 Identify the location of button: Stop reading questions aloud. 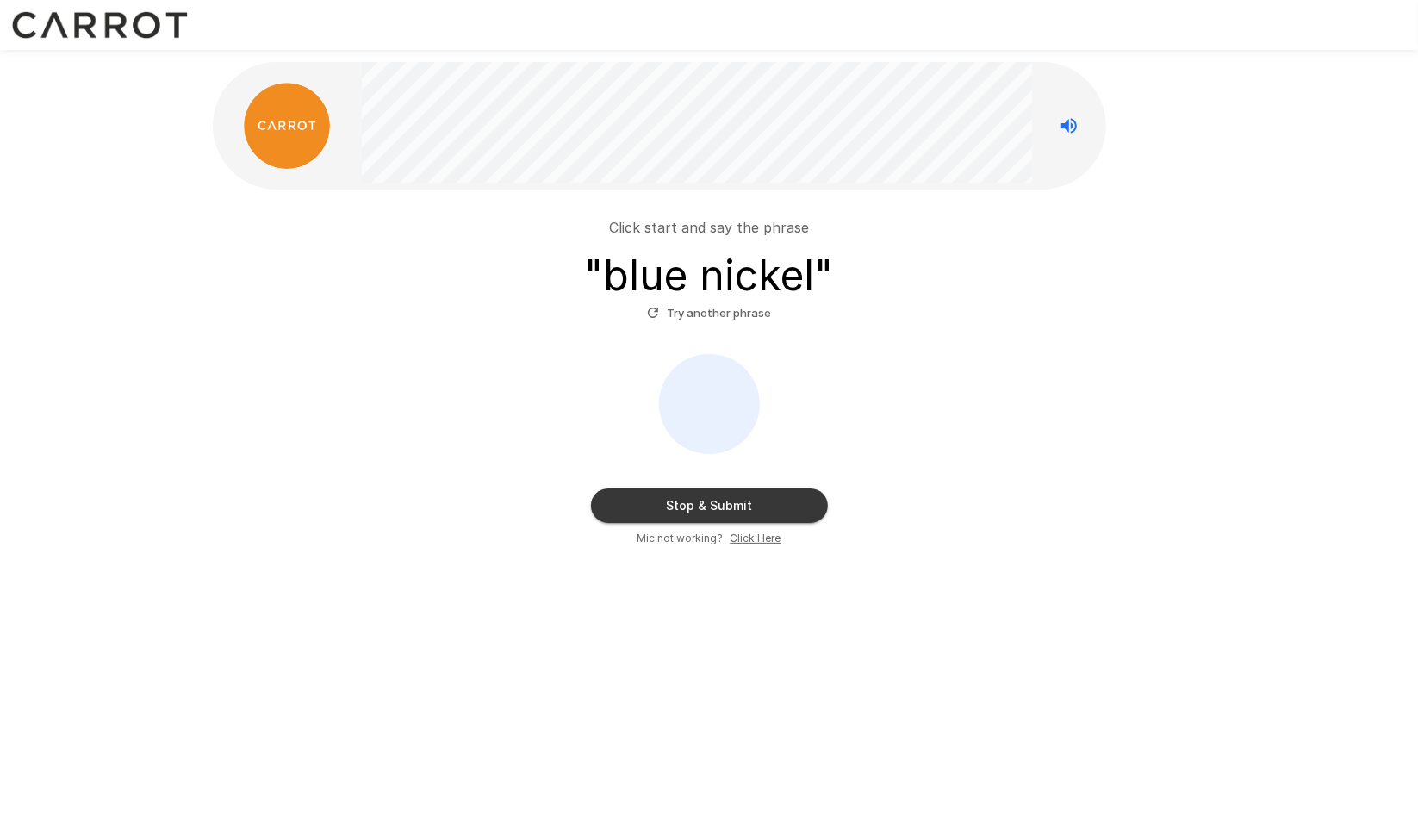
(1068, 126).